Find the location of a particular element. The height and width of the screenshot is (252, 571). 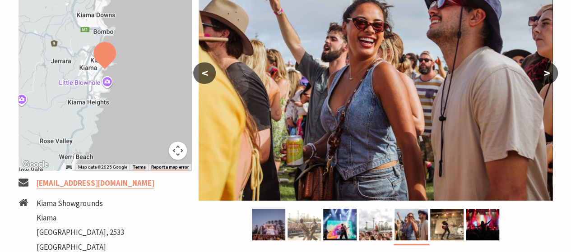

img: Changing Tides Festival Goers - 2 is located at coordinates (411, 225).